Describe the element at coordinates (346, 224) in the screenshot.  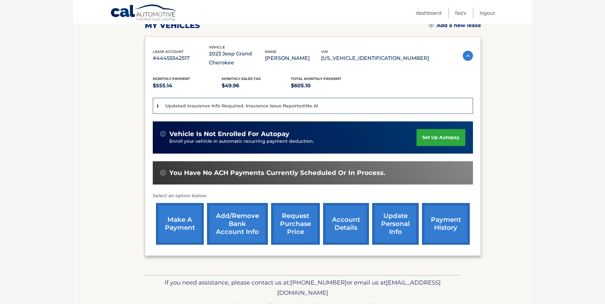
I see `a: account details` at that location.